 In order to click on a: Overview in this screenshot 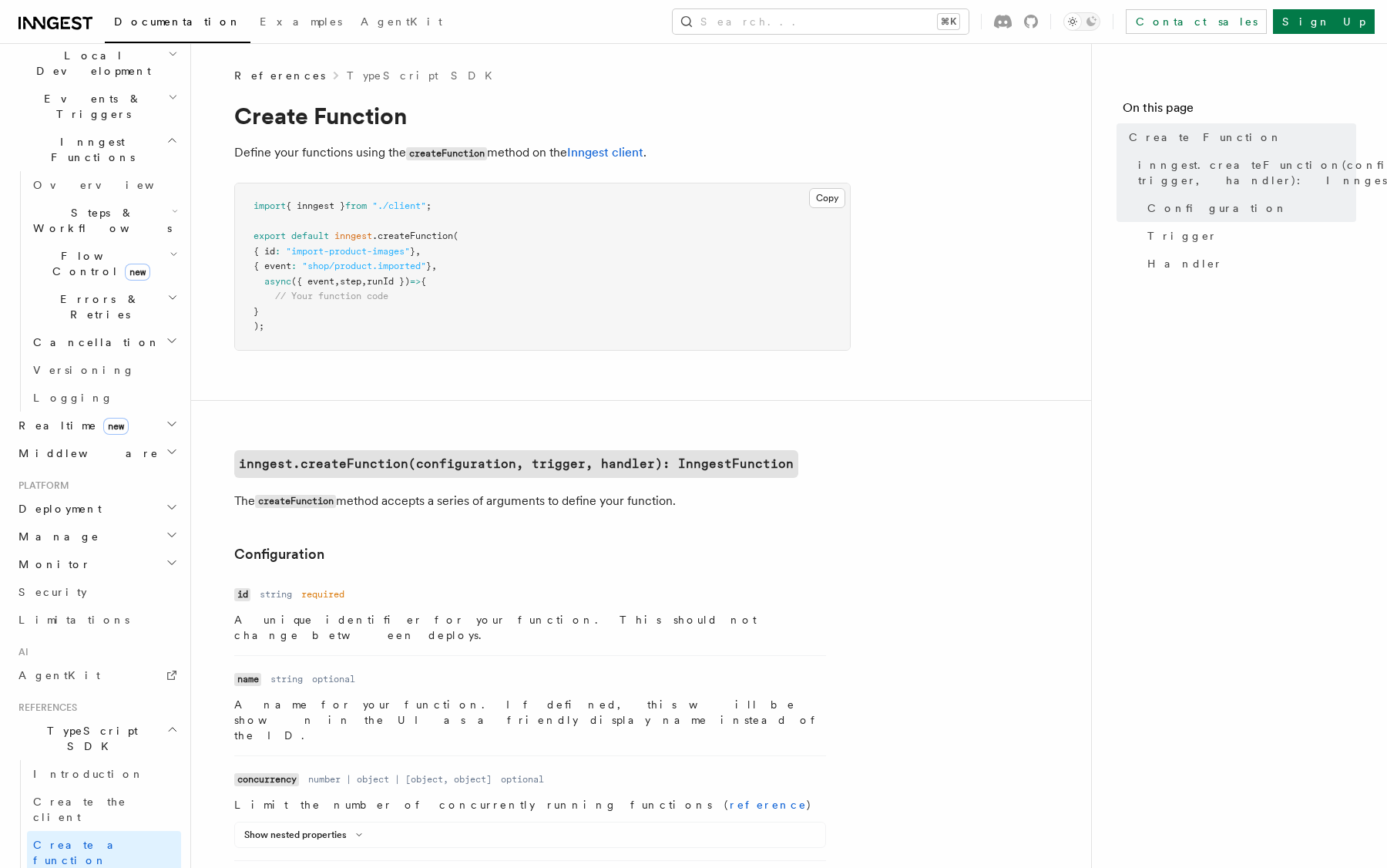, I will do `click(104, 185)`.